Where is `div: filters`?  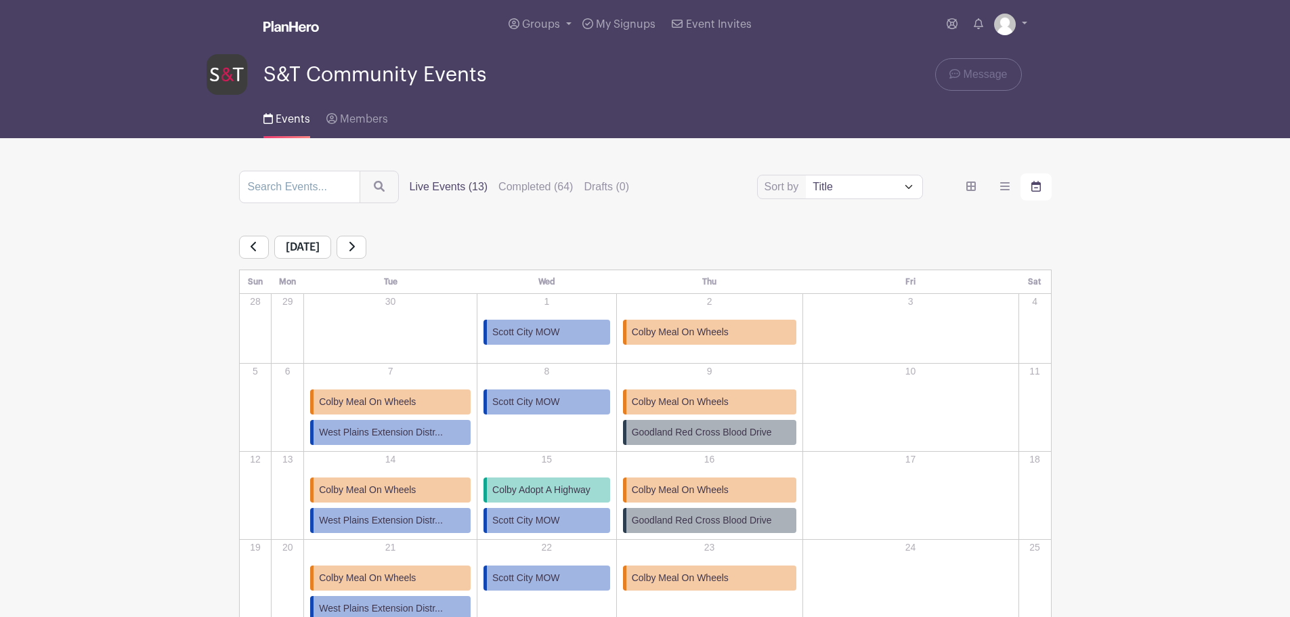
div: filters is located at coordinates (525, 187).